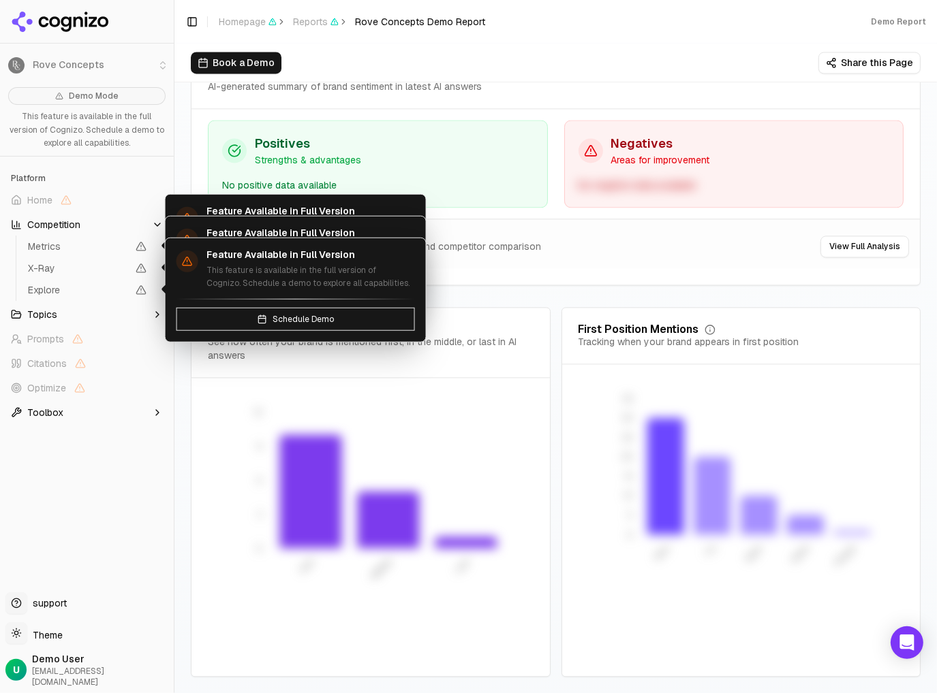  What do you see at coordinates (628, 496) in the screenshot?
I see `tspan: 10` at bounding box center [628, 496].